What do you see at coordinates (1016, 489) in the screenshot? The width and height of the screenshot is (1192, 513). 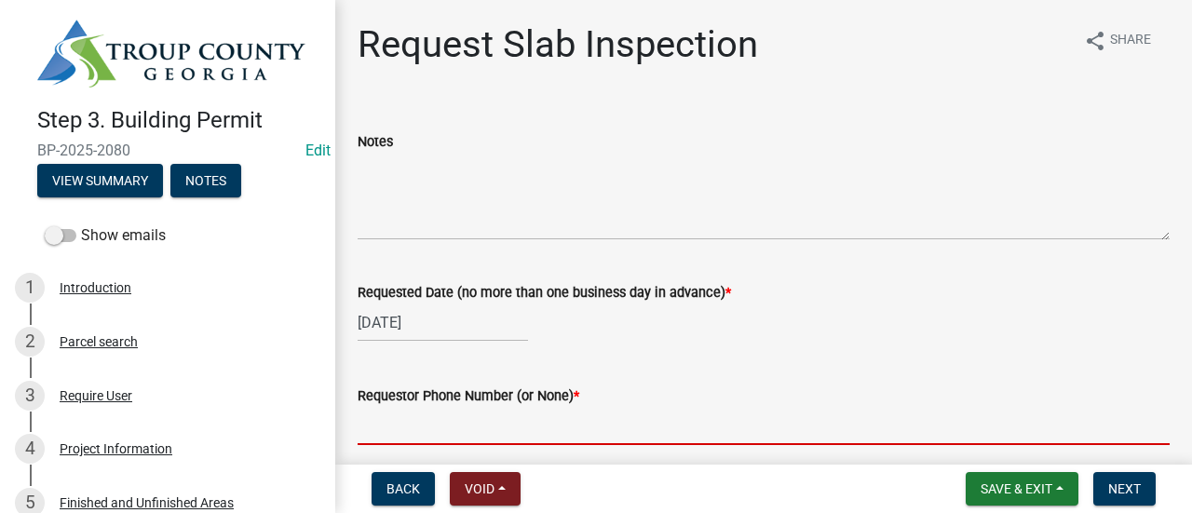 I see `span: Save & Exit` at bounding box center [1016, 489].